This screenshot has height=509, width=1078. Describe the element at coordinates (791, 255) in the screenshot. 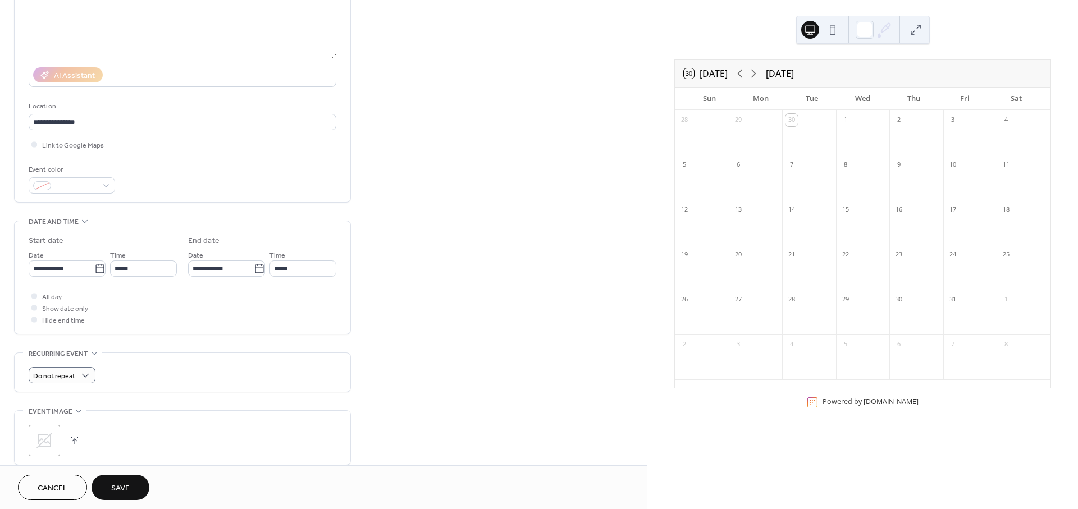

I see `div: 21` at that location.